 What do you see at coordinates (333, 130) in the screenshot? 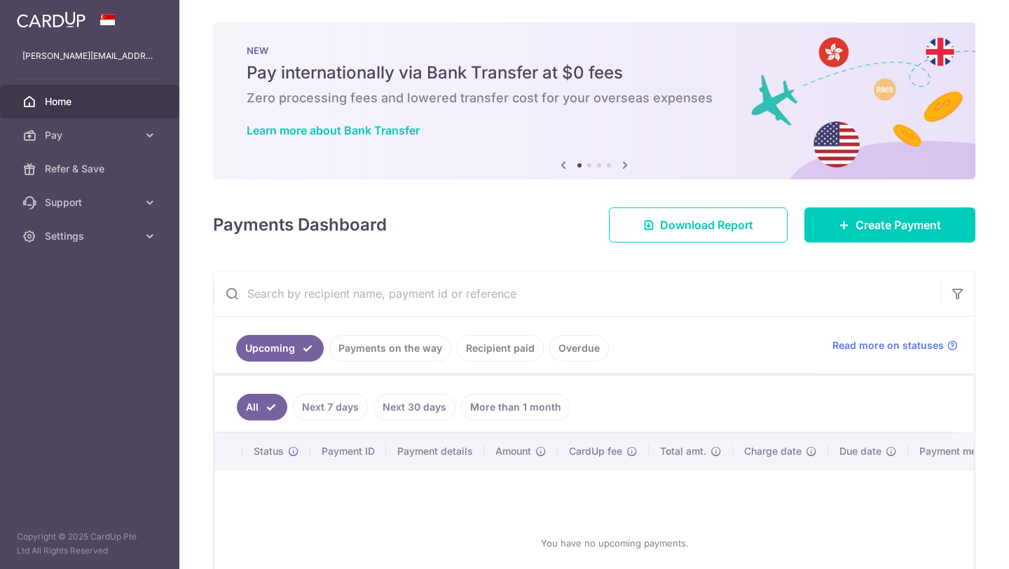
I see `a: Learn more about Bank Transfer` at bounding box center [333, 130].